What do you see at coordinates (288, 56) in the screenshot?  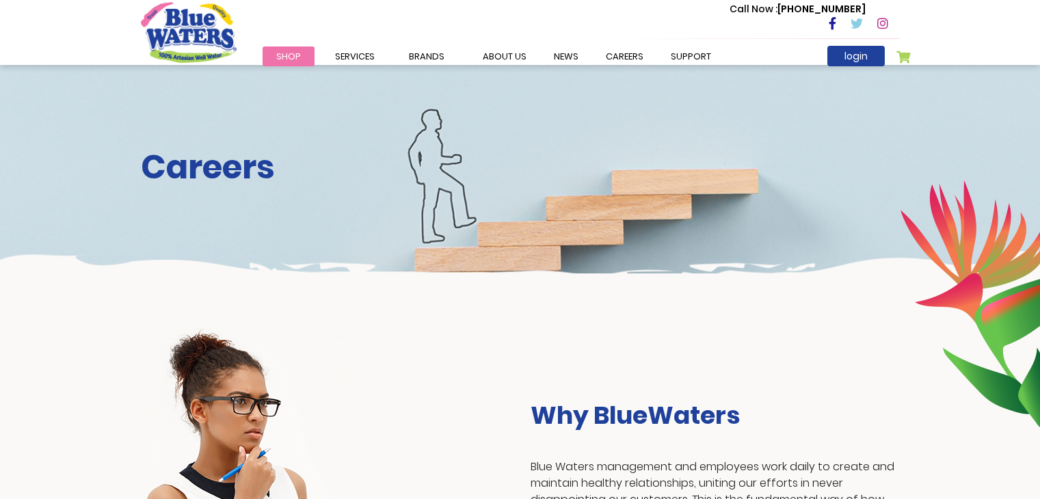 I see `span: Shop` at bounding box center [288, 56].